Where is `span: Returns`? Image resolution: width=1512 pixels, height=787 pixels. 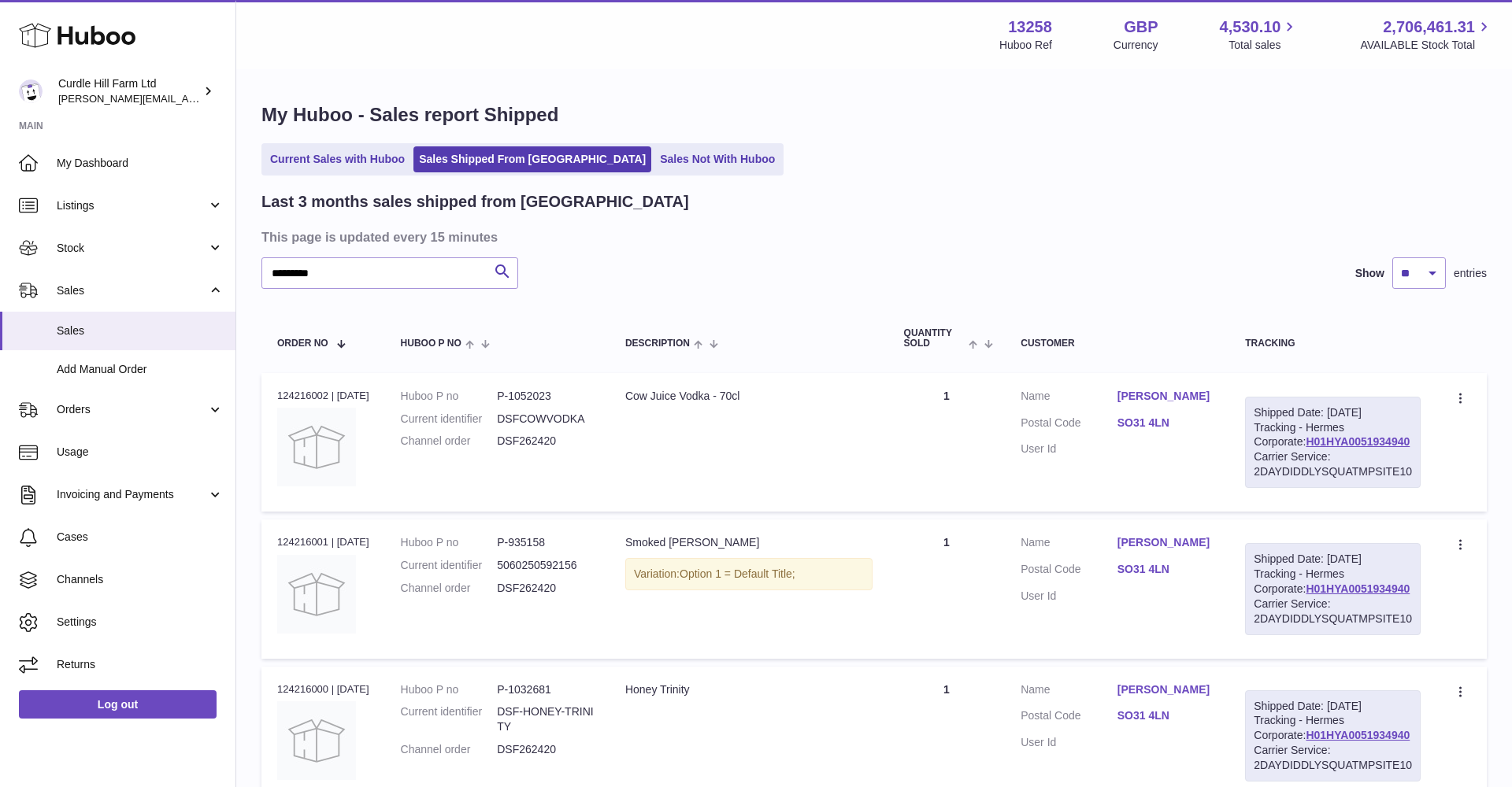
span: Returns is located at coordinates (140, 664).